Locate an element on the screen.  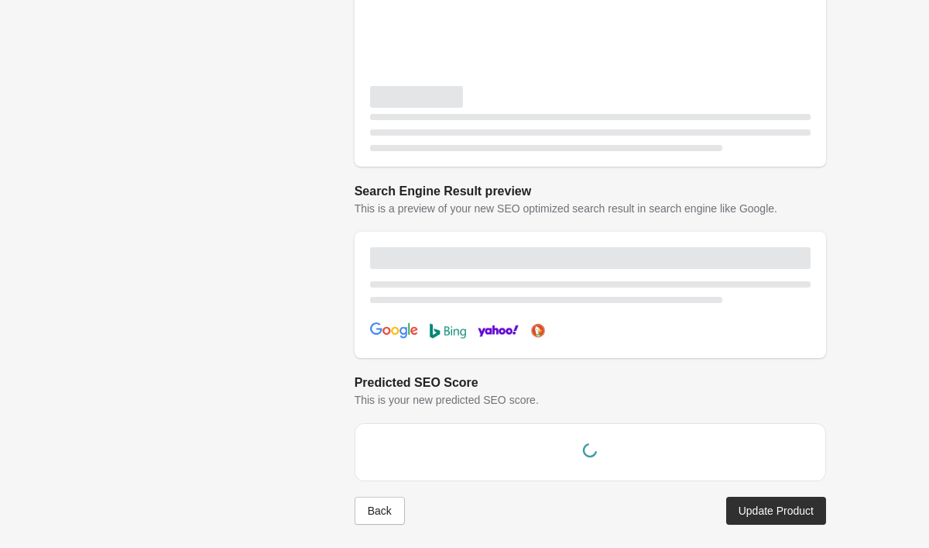
img: yahoo-cf26812ce9192cbb6d8fdd3b07898d376d74e5974f6533aaba4bf5d5b451289c.png is located at coordinates (498, 331).